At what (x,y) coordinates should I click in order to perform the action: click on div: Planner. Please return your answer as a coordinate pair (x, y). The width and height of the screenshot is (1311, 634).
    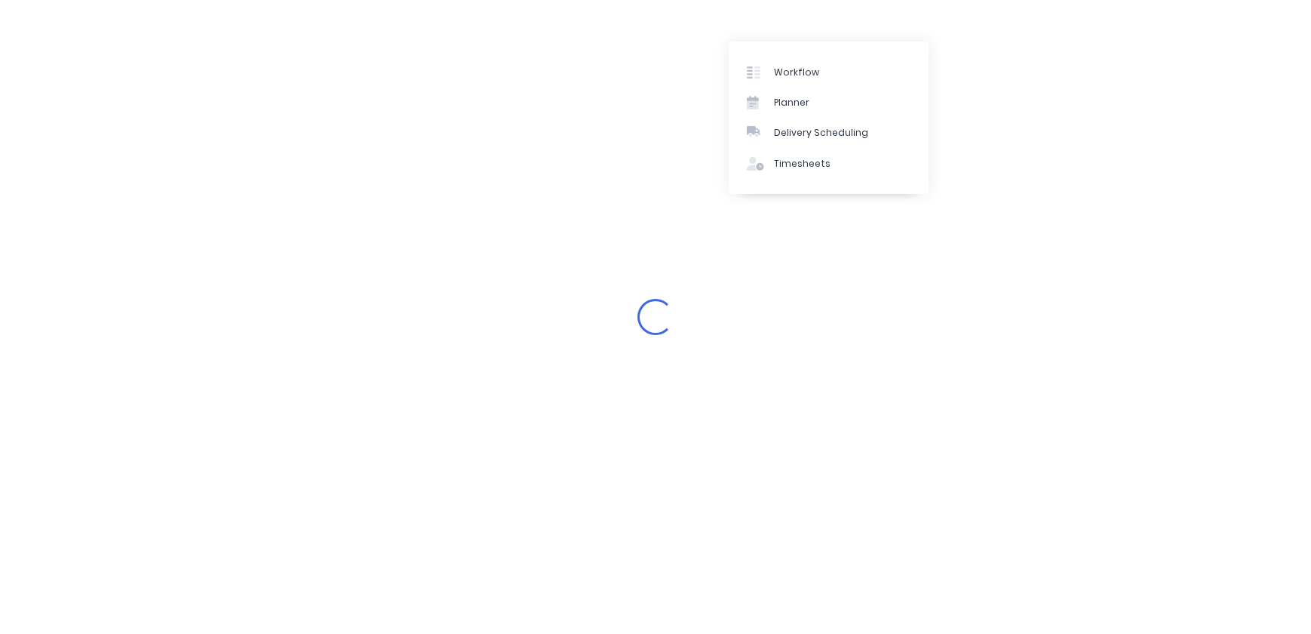
    Looking at the image, I should click on (791, 103).